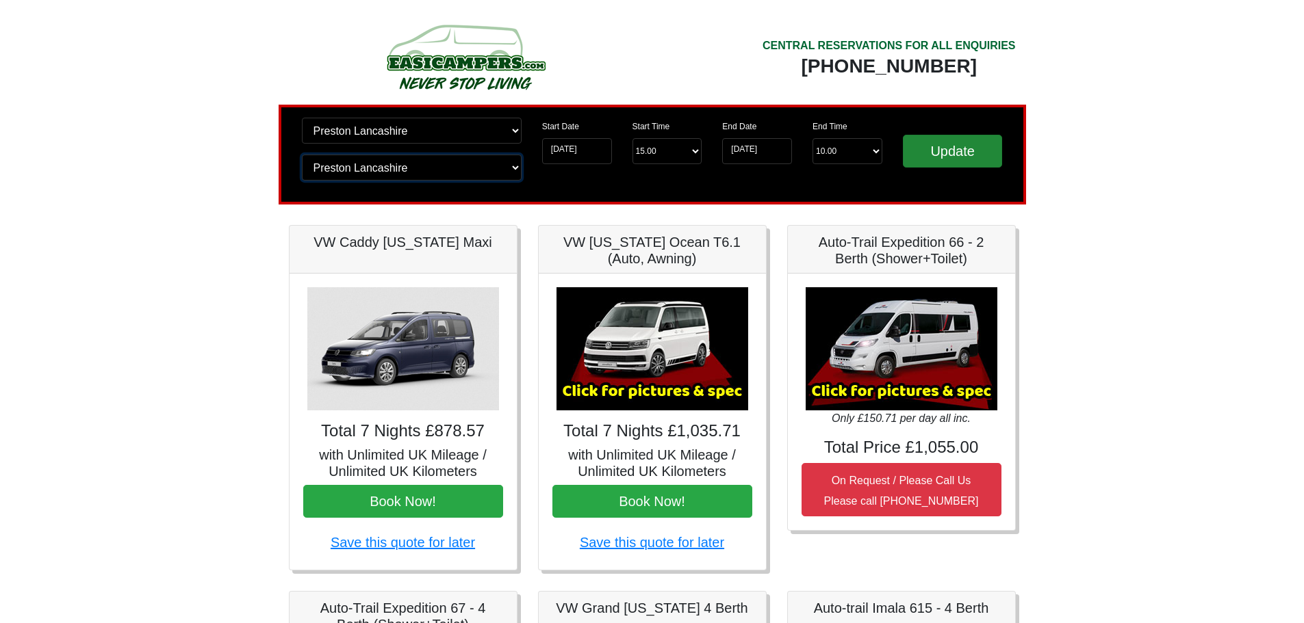  Describe the element at coordinates (757, 151) in the screenshot. I see `input: Return Date` at that location.